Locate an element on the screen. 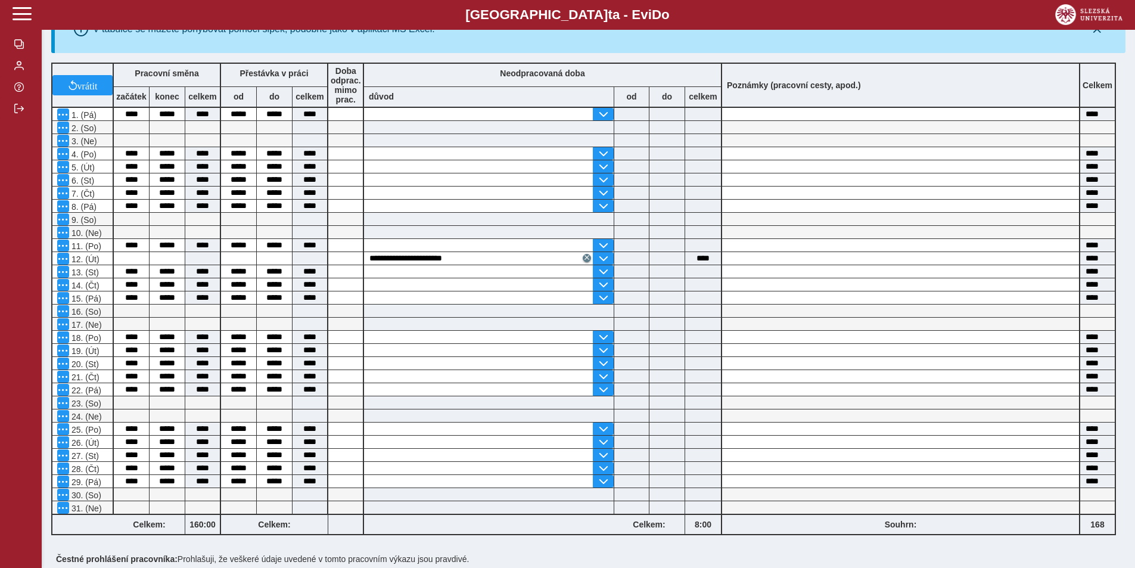  span: 11. (Po) is located at coordinates (85, 246).